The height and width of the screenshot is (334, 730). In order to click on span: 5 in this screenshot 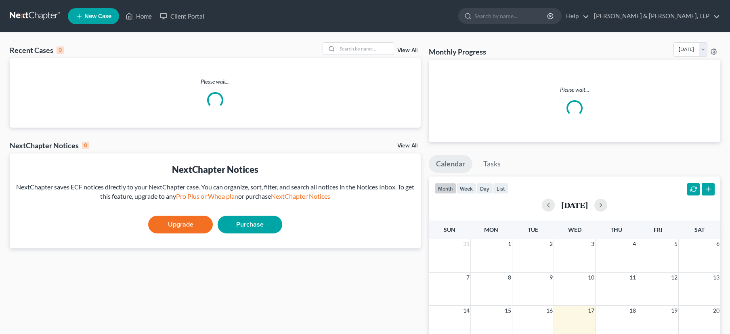, I will do `click(676, 244)`.